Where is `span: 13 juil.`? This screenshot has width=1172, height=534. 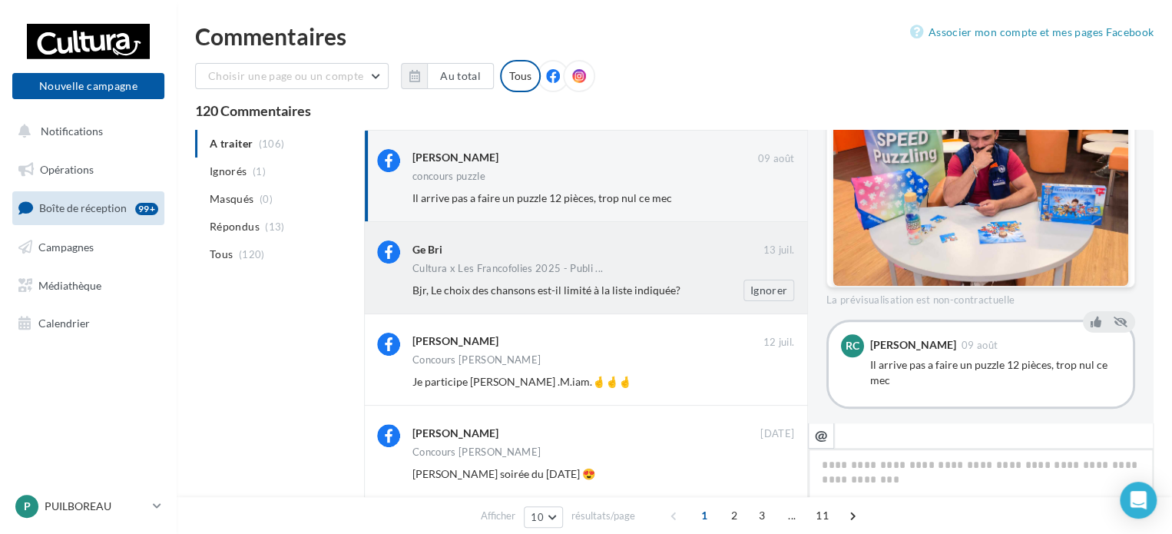
span: 13 juil. is located at coordinates (778, 250).